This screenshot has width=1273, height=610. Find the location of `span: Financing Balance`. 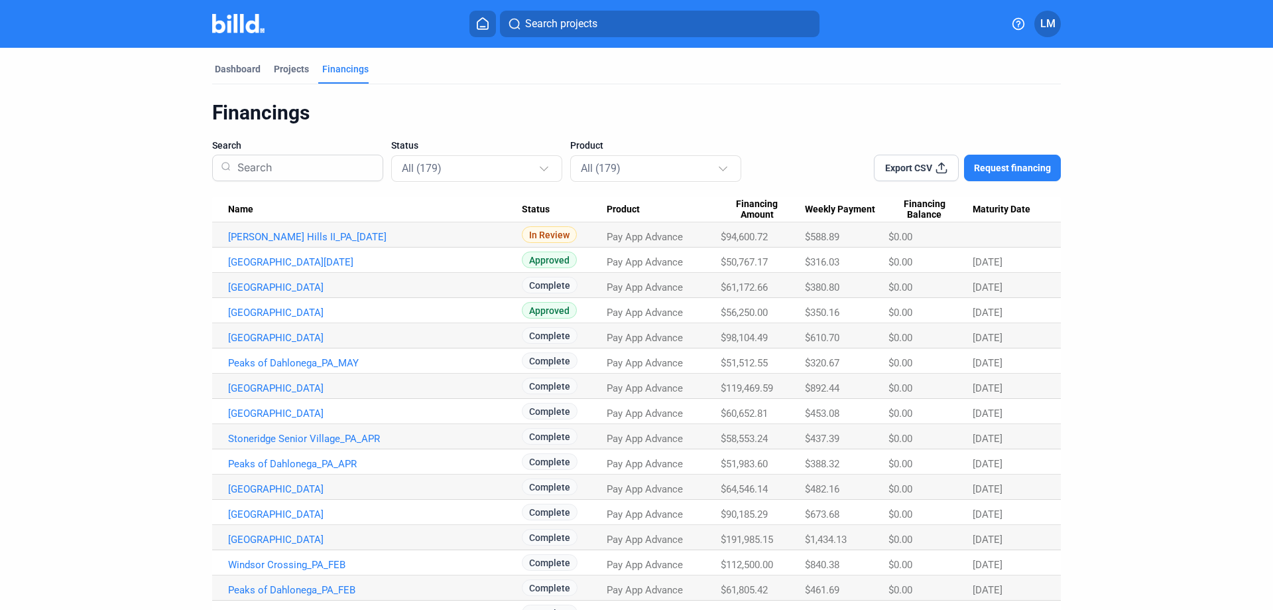

span: Financing Balance is located at coordinates (925, 210).